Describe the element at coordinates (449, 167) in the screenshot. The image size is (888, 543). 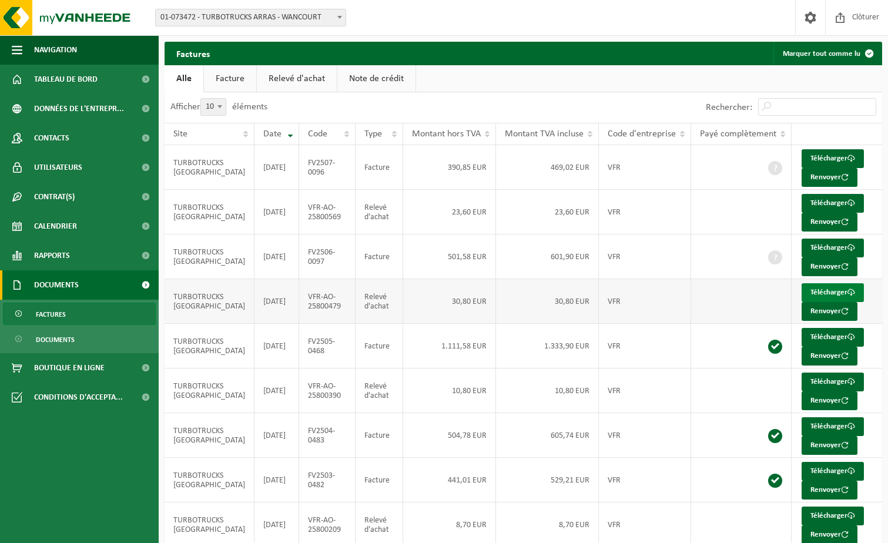
I see `td: 390,85 EUR` at that location.